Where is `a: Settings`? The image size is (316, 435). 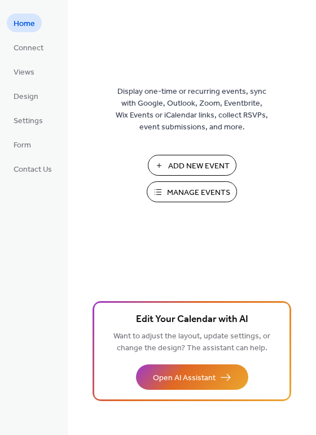 a: Settings is located at coordinates (28, 120).